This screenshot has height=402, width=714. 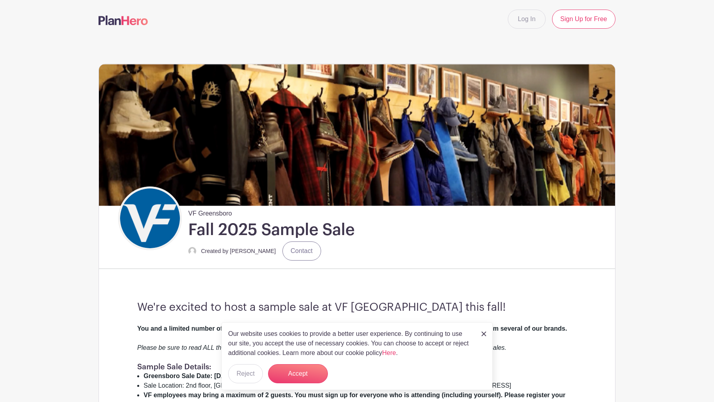 I want to click on img: default-ce2991bfa6775e67f084385cd625a349d9dcbb7a52a09fb2fda1e96e2d18dcdb.png, so click(x=192, y=251).